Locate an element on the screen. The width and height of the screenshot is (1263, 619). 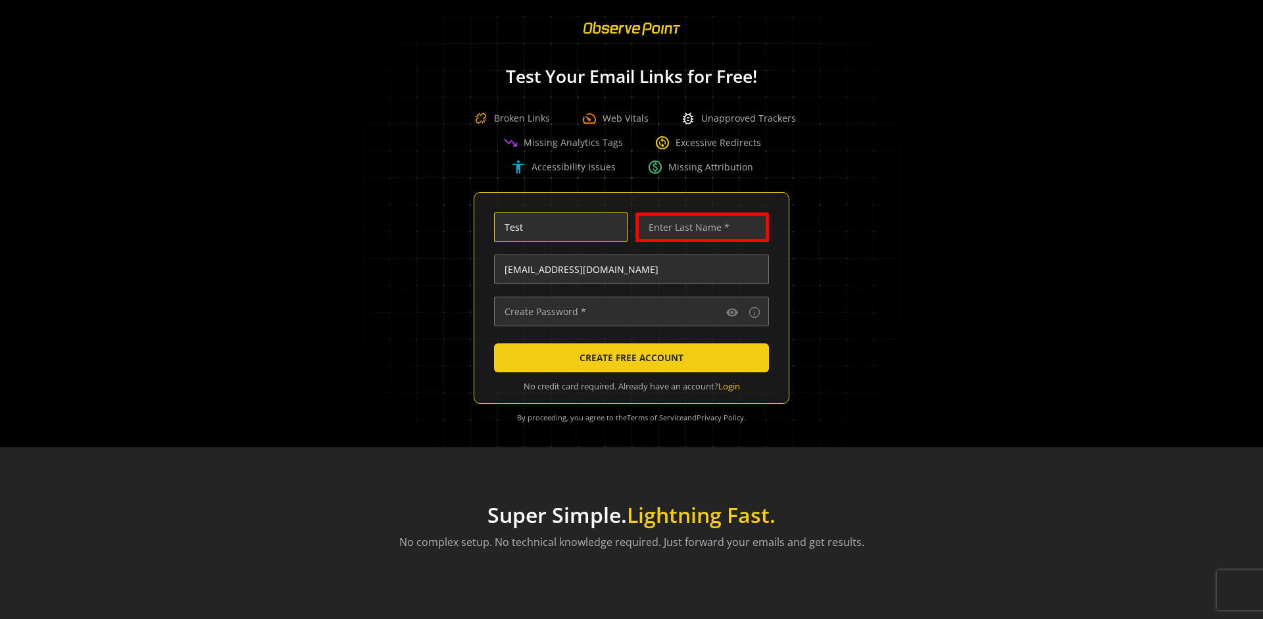
button: CREATE FREE ACCOUNT is located at coordinates (632, 358).